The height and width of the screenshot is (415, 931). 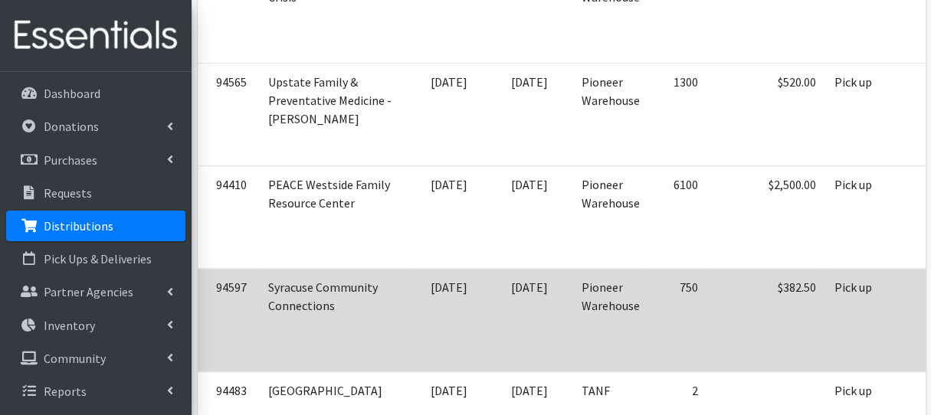 I want to click on a: Pick Ups & Deliveries, so click(x=96, y=259).